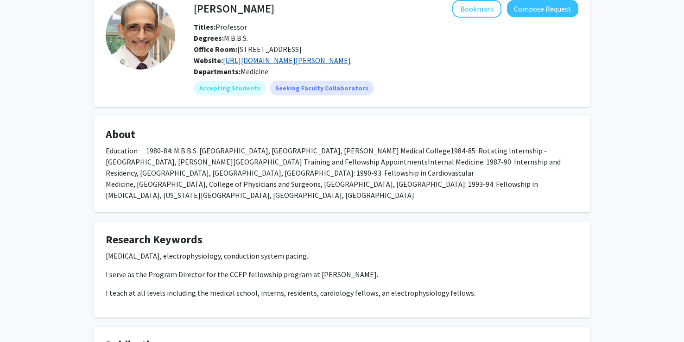  What do you see at coordinates (230, 88) in the screenshot?
I see `mat-chip: Accepting Students` at bounding box center [230, 88].